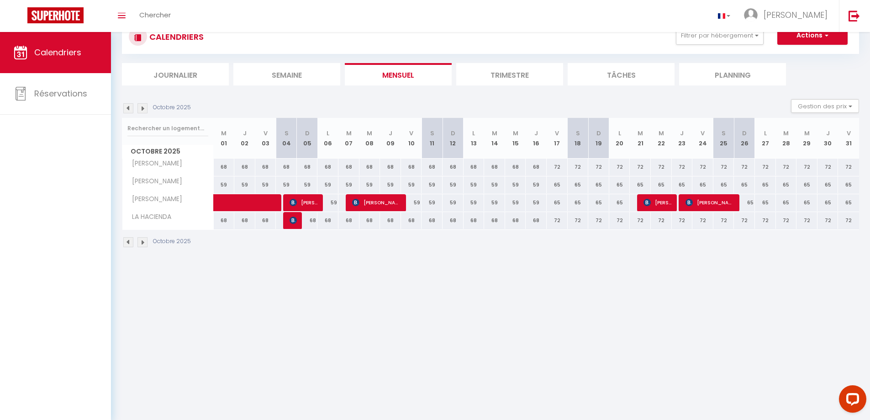  What do you see at coordinates (807, 138) in the screenshot?
I see `th: 29` at bounding box center [807, 138].